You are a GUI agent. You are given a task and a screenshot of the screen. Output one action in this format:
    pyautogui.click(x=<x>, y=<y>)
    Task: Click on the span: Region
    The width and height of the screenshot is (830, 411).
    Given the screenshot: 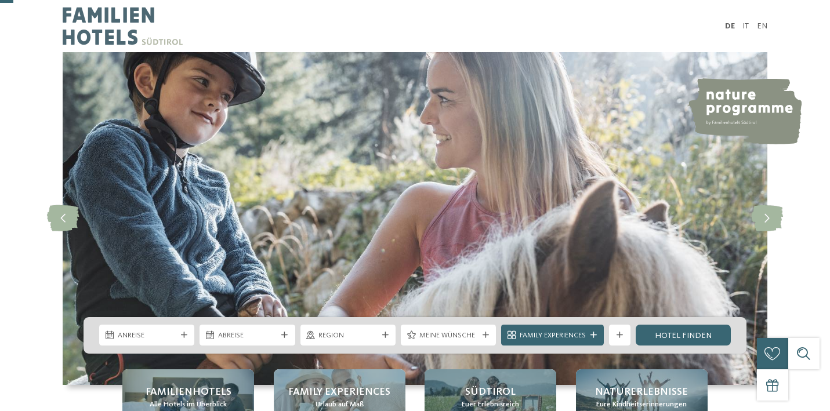 What is the action you would take?
    pyautogui.click(x=348, y=336)
    